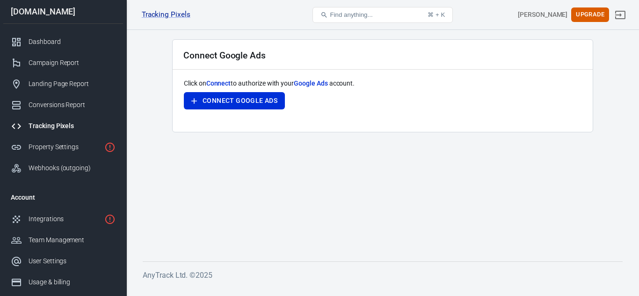 The image size is (639, 296). What do you see at coordinates (383, 15) in the screenshot?
I see `button: Find anything...⌘ + K` at bounding box center [383, 15].